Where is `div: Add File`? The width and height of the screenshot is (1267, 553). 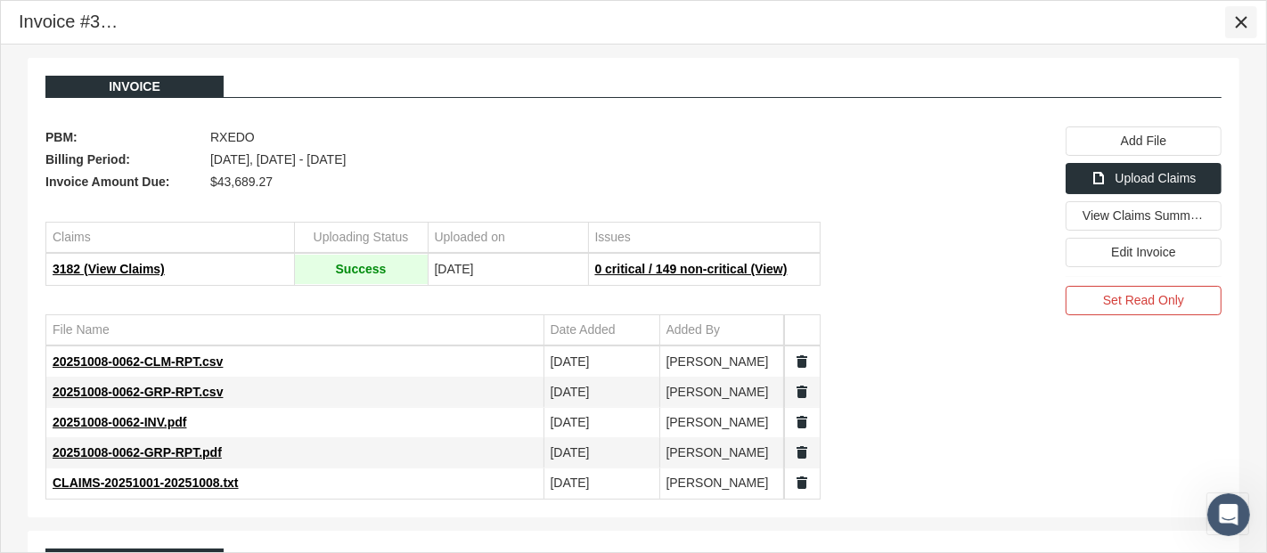
div: Add File is located at coordinates (1143, 141).